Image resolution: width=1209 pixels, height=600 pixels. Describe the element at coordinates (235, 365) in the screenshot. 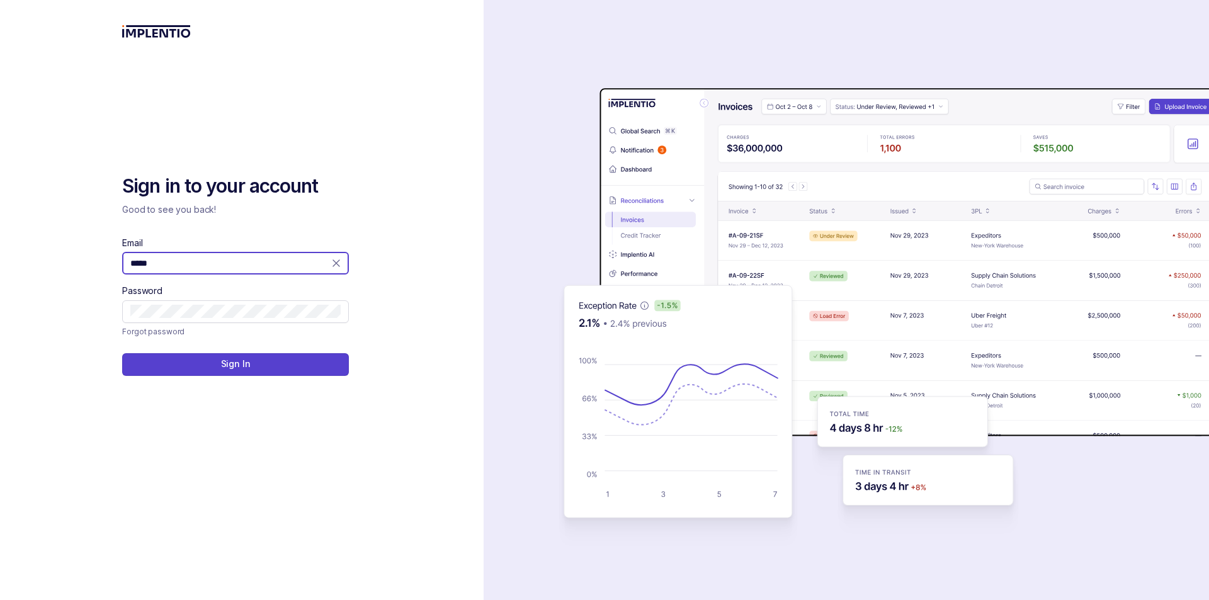

I see `button: Sign In` at that location.